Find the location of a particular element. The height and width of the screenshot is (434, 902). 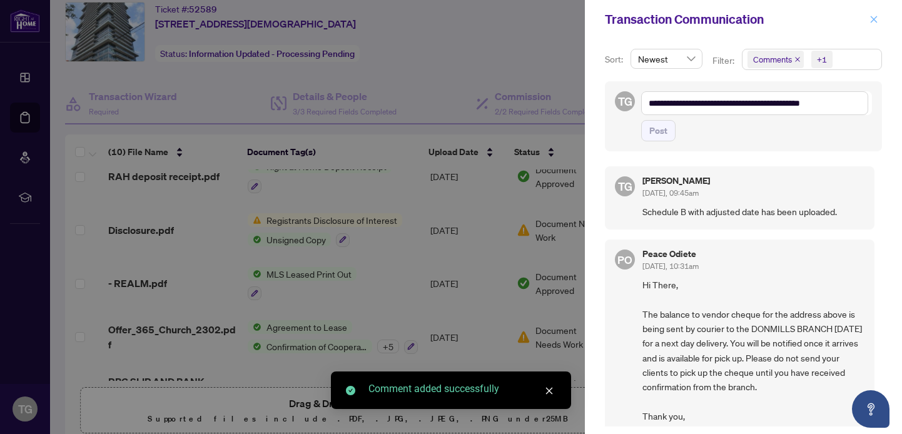

button: Post is located at coordinates (658, 131).